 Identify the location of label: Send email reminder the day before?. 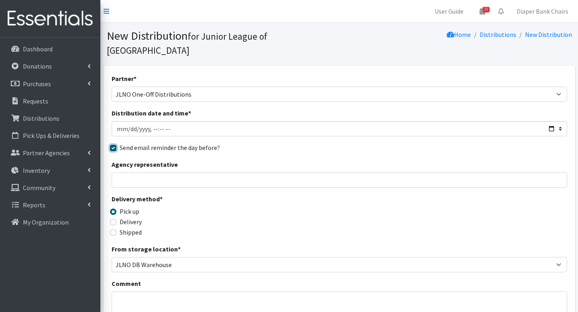
(170, 148).